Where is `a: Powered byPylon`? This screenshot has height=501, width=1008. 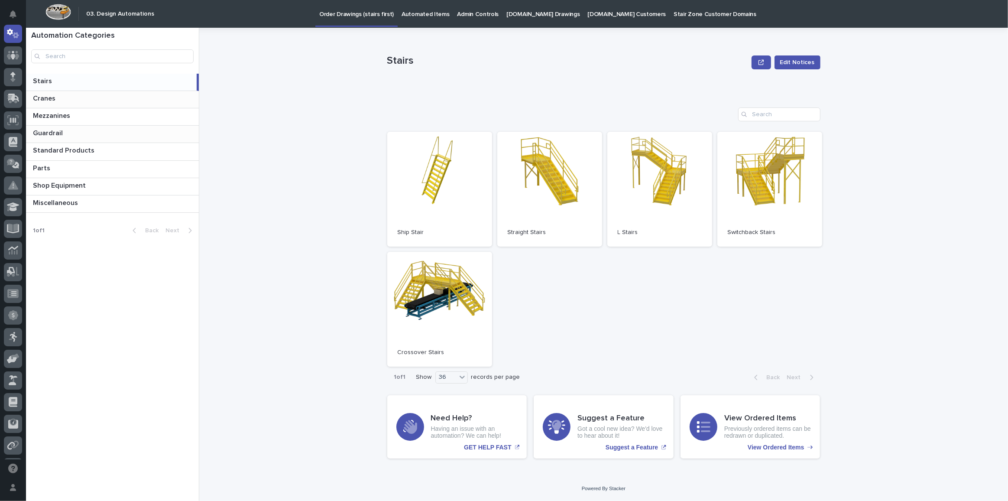 a: Powered byPylon is located at coordinates (83, 163).